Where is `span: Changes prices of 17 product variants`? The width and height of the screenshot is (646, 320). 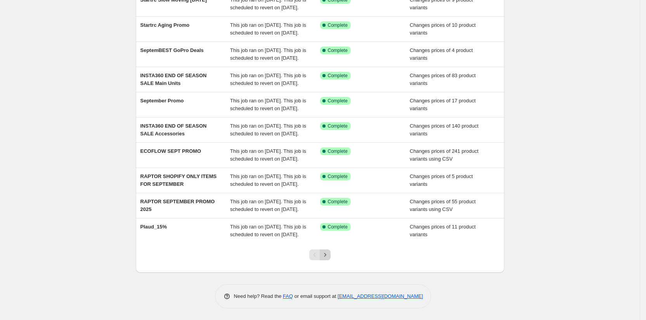
span: Changes prices of 17 product variants is located at coordinates (443, 104).